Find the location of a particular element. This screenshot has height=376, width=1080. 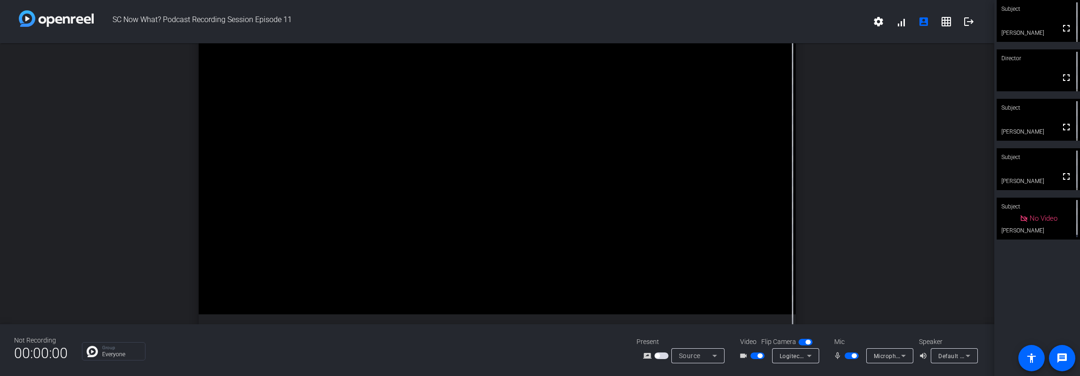

span: Logitech BRIO (046d:085e) is located at coordinates (817, 356).